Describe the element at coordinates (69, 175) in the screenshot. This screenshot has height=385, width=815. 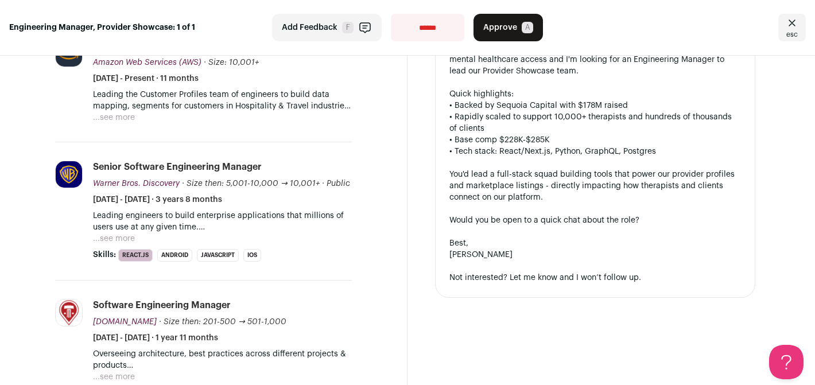
I see `img: 264c4eb94fda3e3658b0d080635d78e6592e162bc6b25d4821391e02119b71c2.jpg` at that location.